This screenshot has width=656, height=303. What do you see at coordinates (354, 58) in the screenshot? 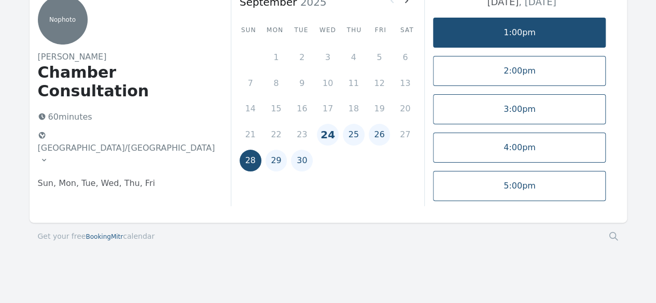
I see `button: 4` at bounding box center [354, 58].